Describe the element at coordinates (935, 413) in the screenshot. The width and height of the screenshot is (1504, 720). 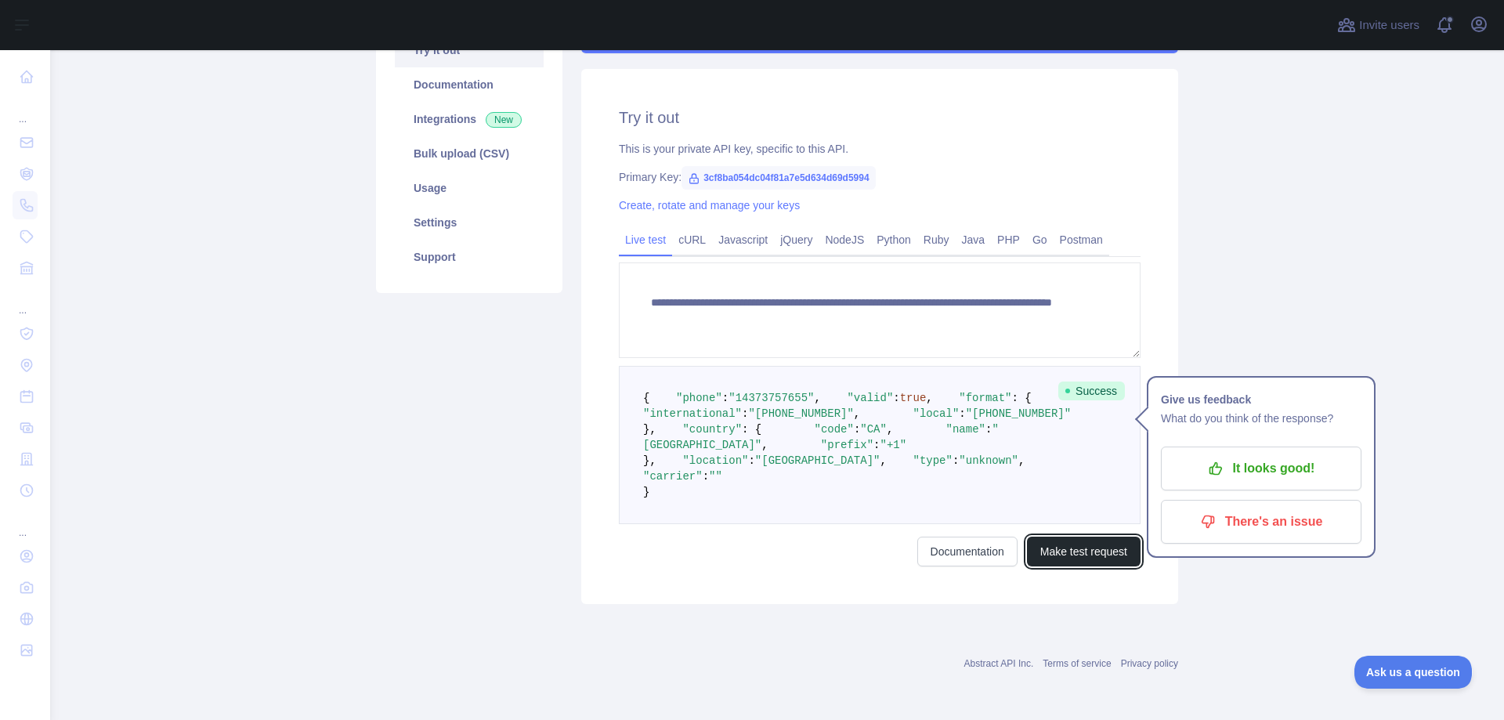
I see `span: "local"` at that location.